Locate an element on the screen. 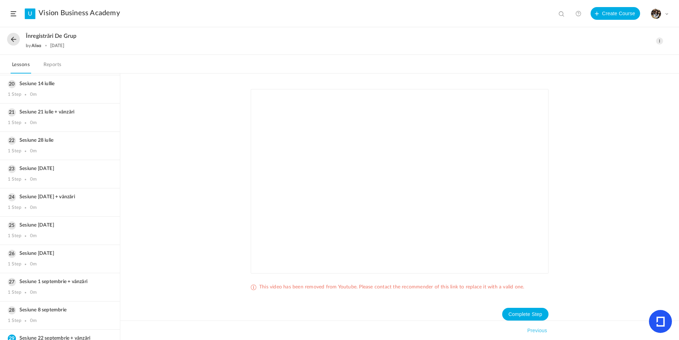 The height and width of the screenshot is (340, 679). h3: Sesiune 14 iullie is located at coordinates (60, 84).